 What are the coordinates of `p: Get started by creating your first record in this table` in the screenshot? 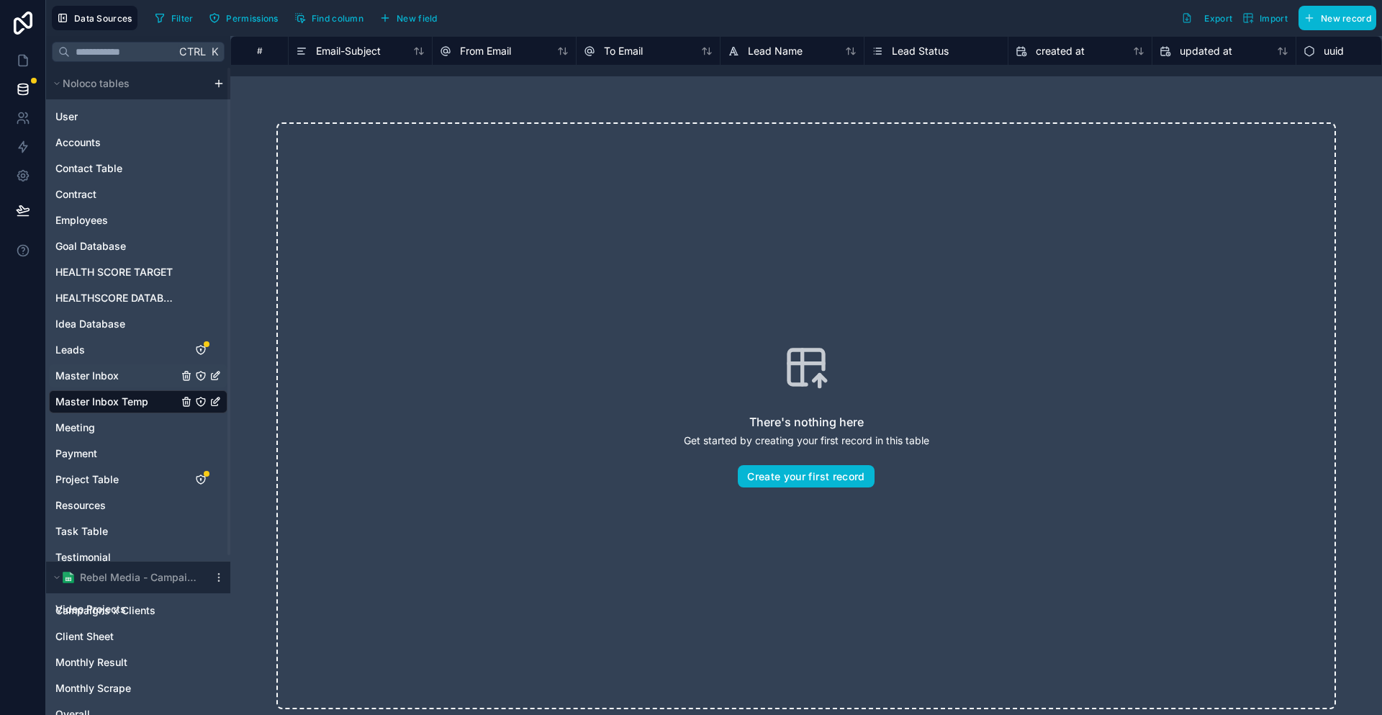 It's located at (806, 440).